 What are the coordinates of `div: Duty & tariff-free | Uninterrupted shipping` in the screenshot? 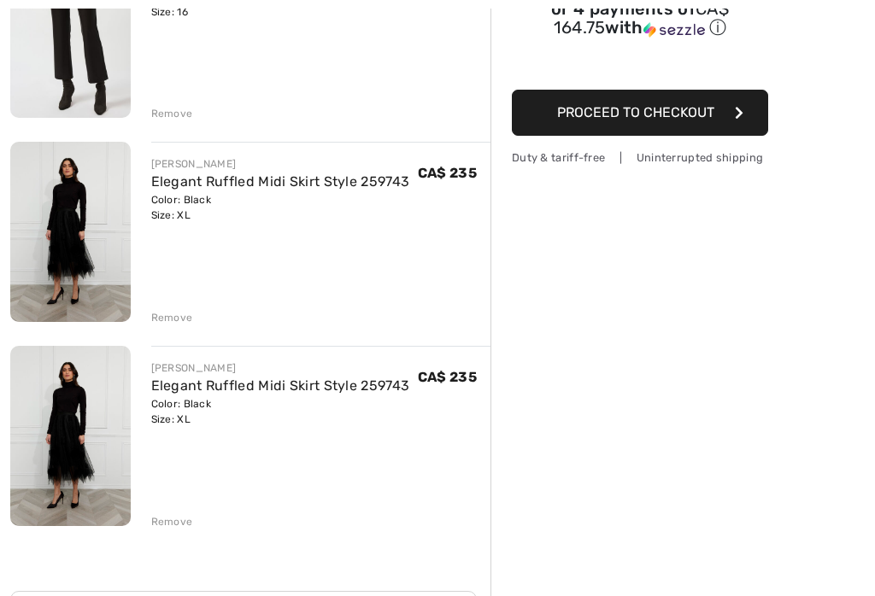 It's located at (640, 157).